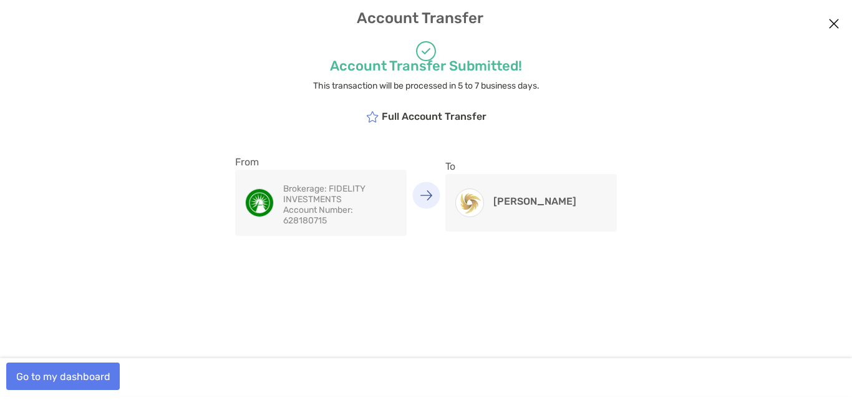  Describe the element at coordinates (340, 215) in the screenshot. I see `p: 628180715` at that location.